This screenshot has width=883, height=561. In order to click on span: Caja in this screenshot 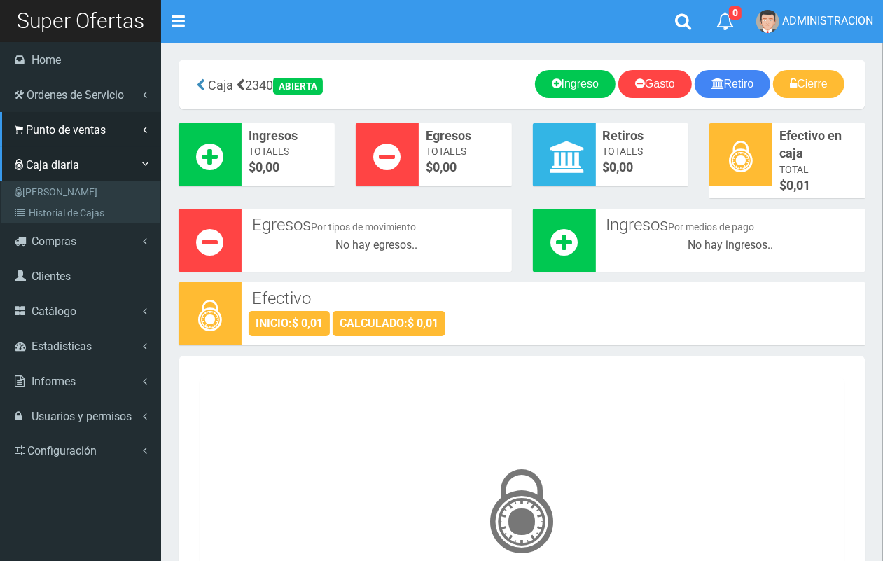, I will do `click(221, 85)`.